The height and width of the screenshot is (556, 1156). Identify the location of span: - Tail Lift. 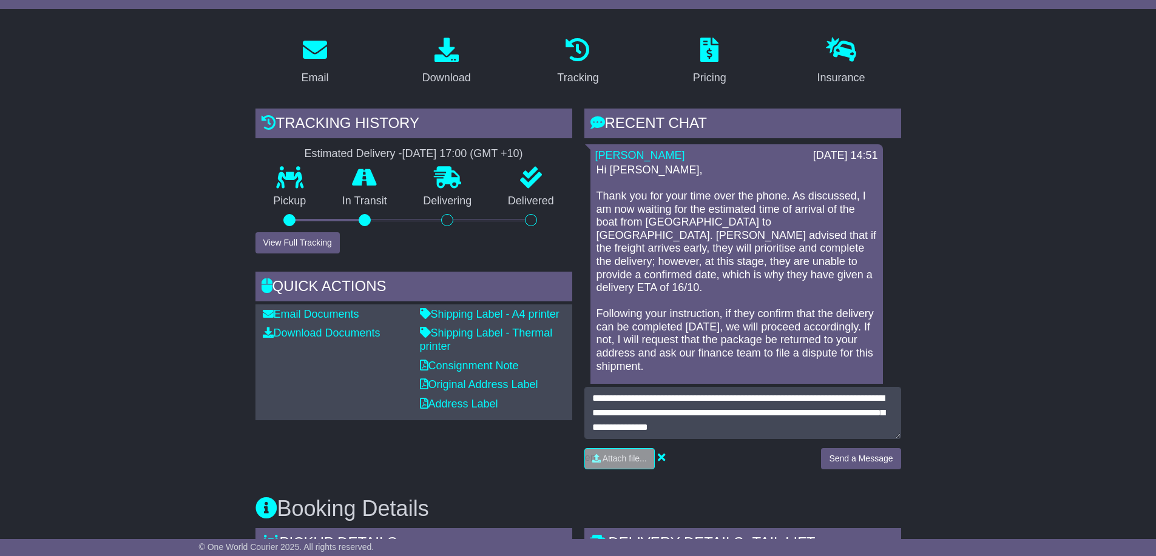
(779, 542).